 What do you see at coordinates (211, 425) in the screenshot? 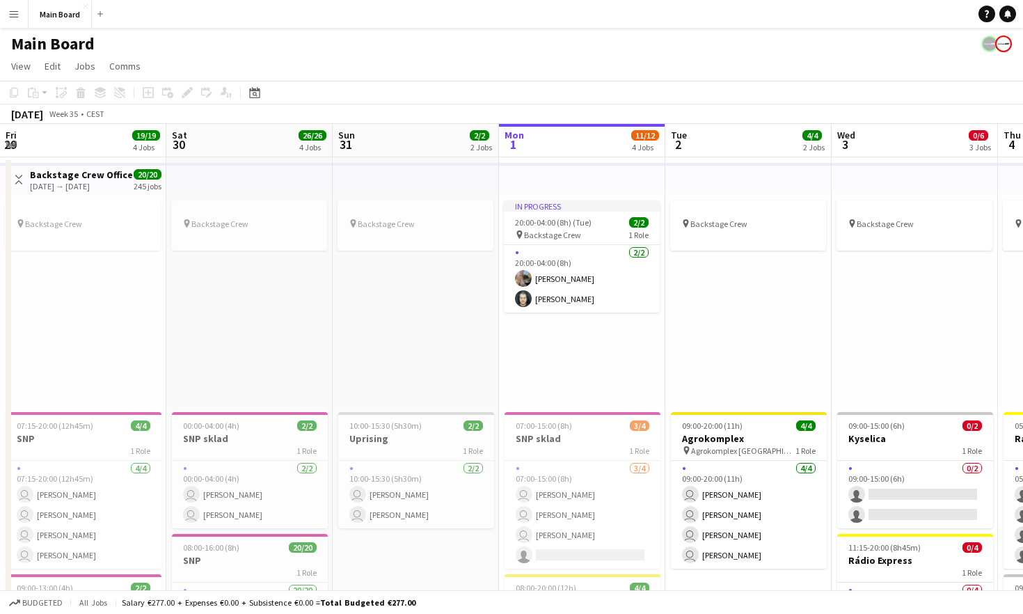
I see `span: 00:00-04:00 (4h)` at bounding box center [211, 425].